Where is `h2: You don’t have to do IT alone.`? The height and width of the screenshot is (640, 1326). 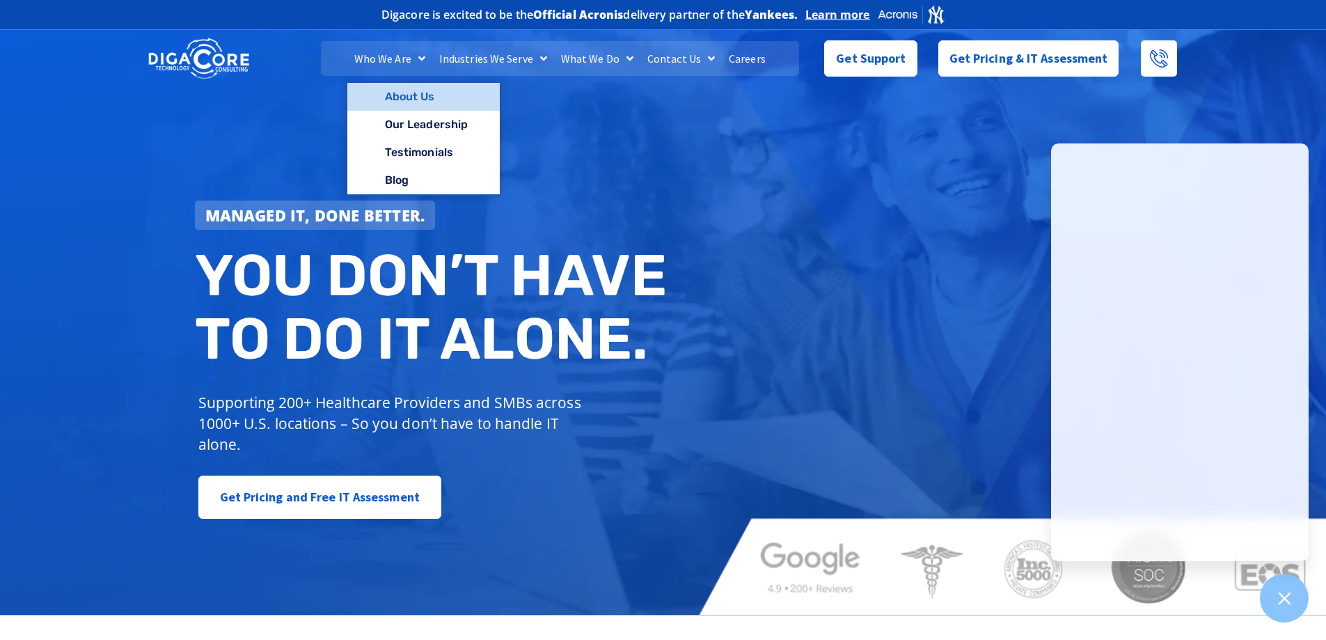
h2: You don’t have to do IT alone. is located at coordinates (434, 307).